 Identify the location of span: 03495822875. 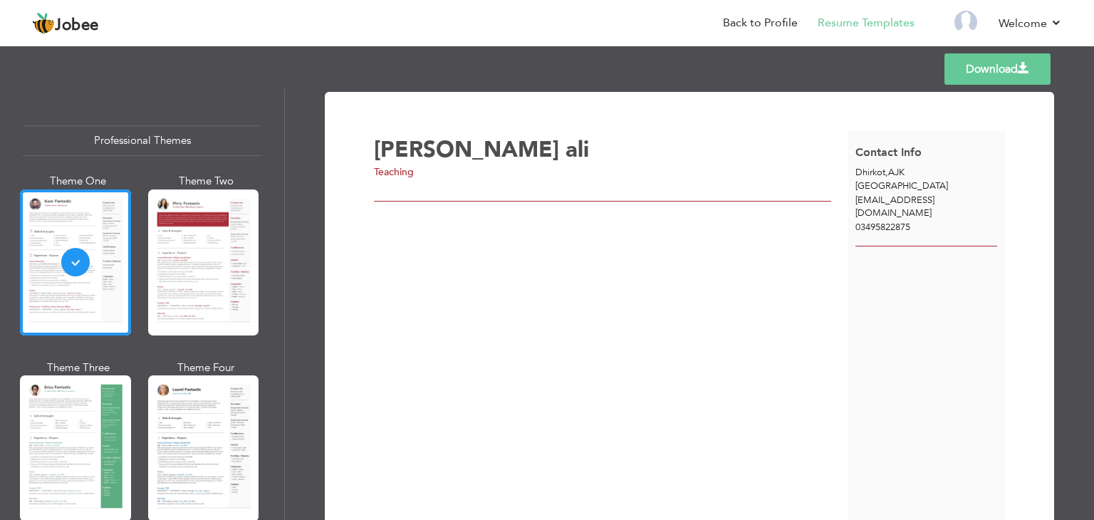
(883, 227).